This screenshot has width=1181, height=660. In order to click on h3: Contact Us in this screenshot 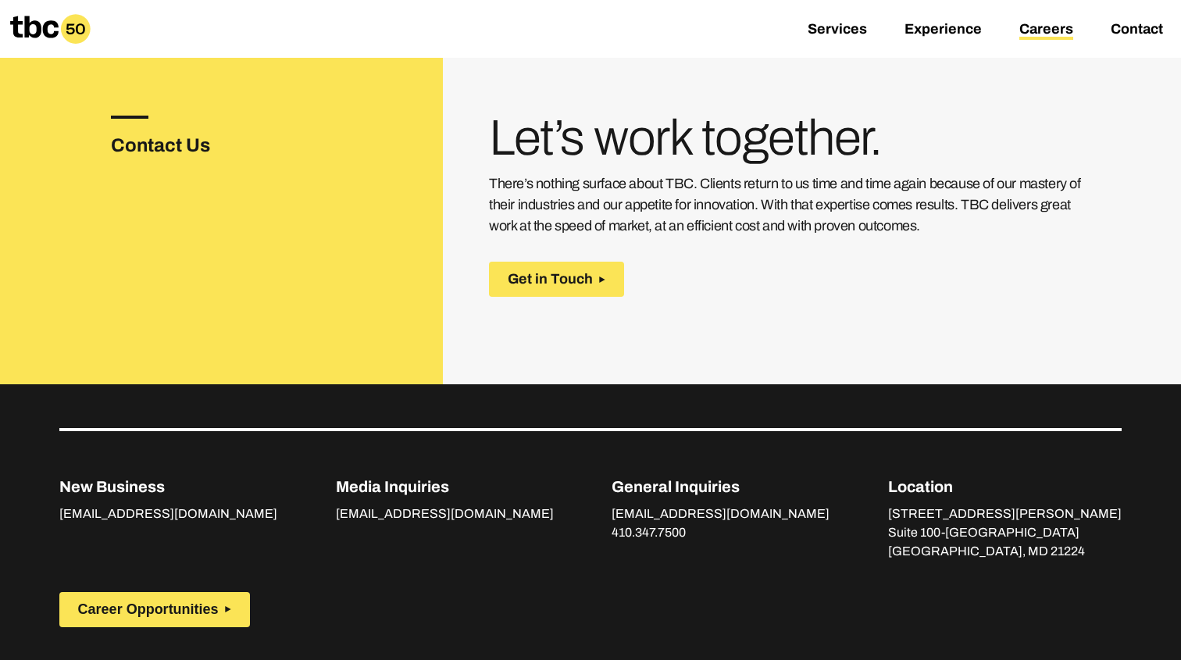, I will do `click(186, 145)`.